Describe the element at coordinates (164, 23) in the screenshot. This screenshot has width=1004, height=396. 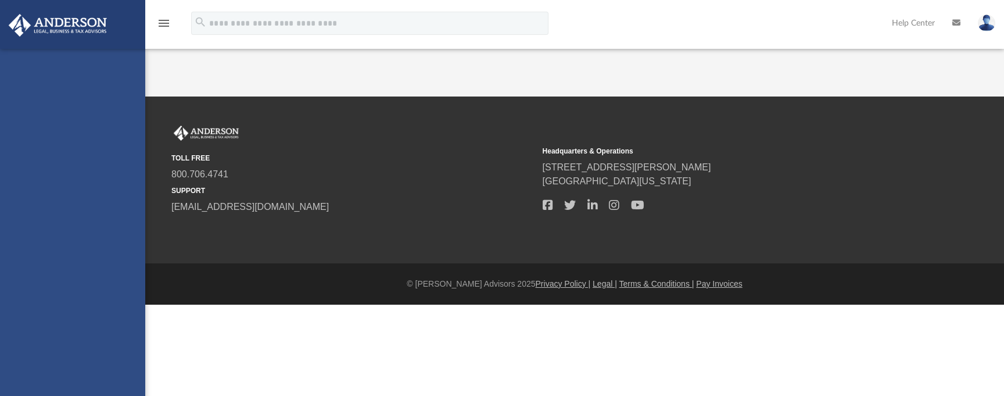
I see `i: menu` at that location.